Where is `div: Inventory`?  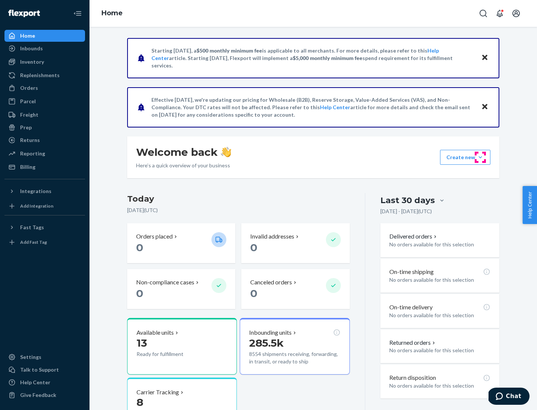
div: Inventory is located at coordinates (32, 62).